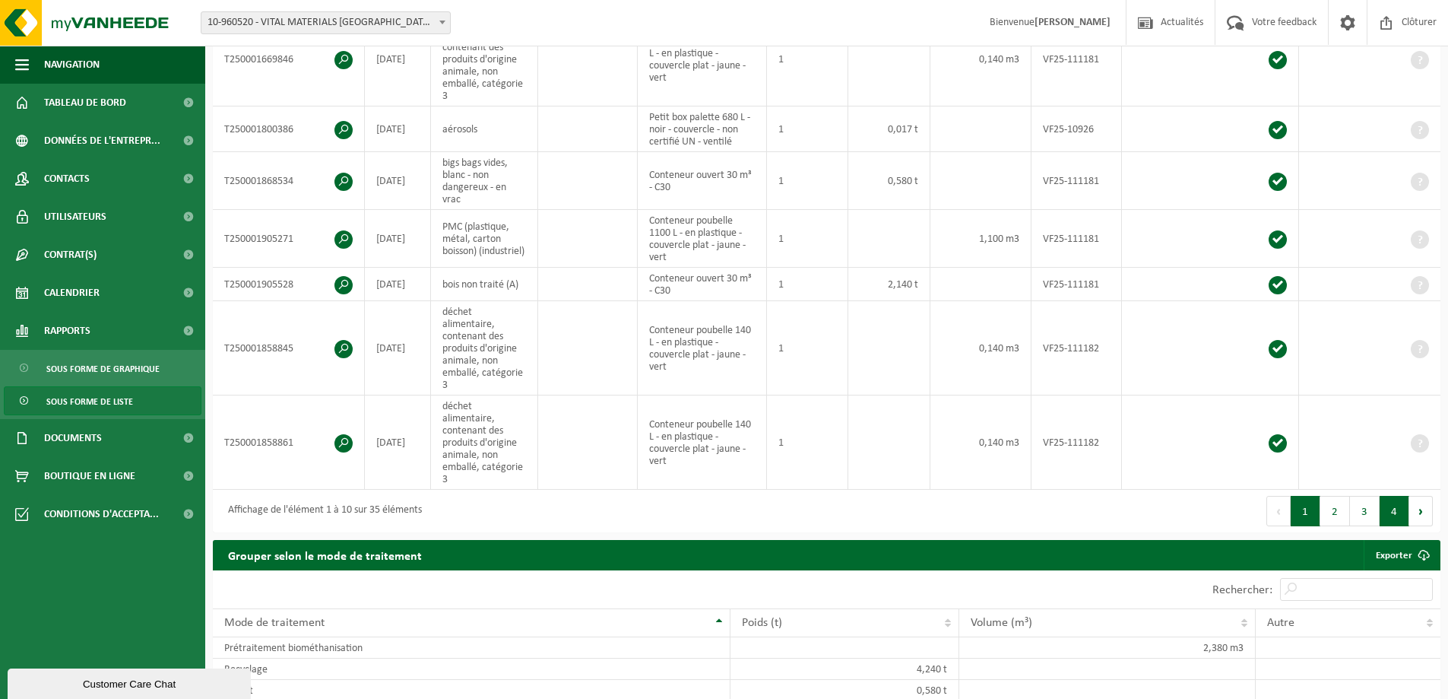 This screenshot has height=699, width=1448. What do you see at coordinates (1394, 511) in the screenshot?
I see `button: 4` at bounding box center [1394, 511].